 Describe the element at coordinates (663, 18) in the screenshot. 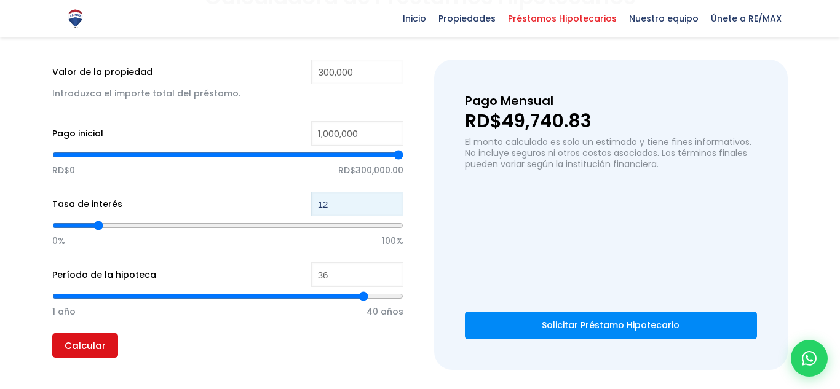

I see `span: Nuestro equipo` at that location.